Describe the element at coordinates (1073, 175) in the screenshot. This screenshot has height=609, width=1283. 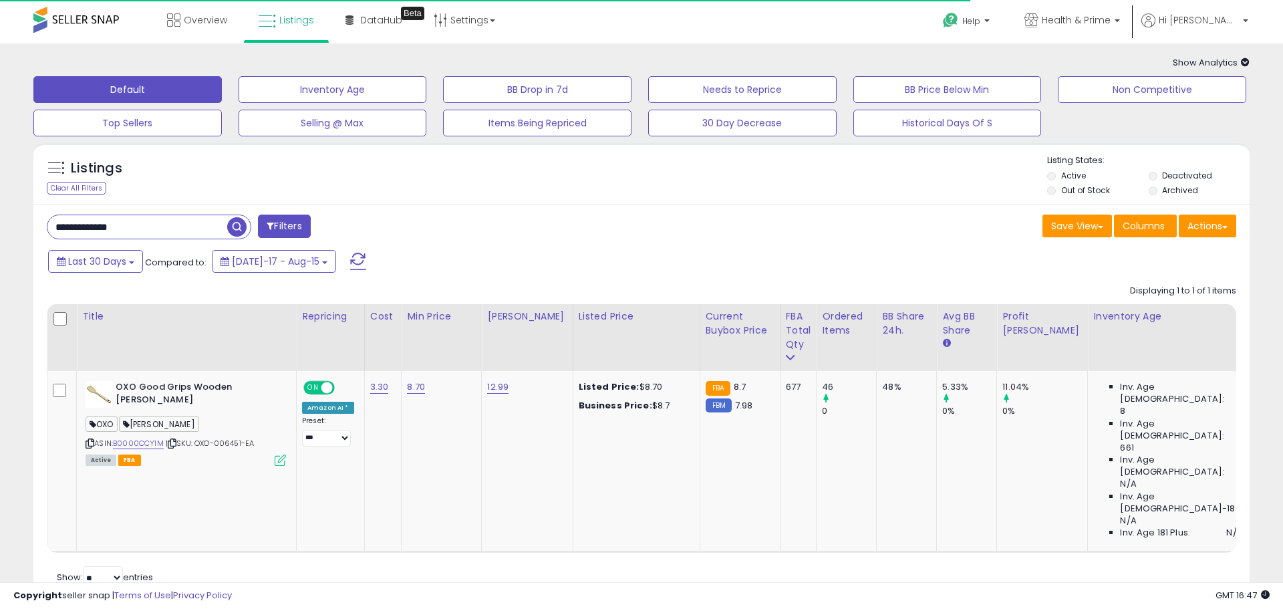
I see `label: Active` at that location.